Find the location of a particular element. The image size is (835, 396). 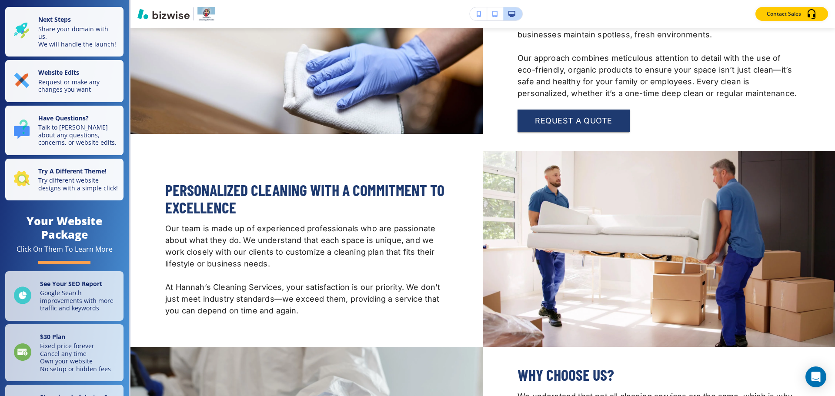

strong: Try A Different Theme! is located at coordinates (72, 171).